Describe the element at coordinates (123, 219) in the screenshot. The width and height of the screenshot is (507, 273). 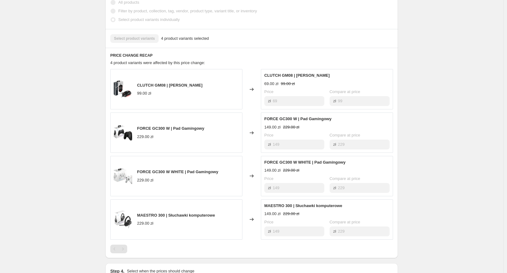
I see `img: maestro_05_80x.png` at that location.